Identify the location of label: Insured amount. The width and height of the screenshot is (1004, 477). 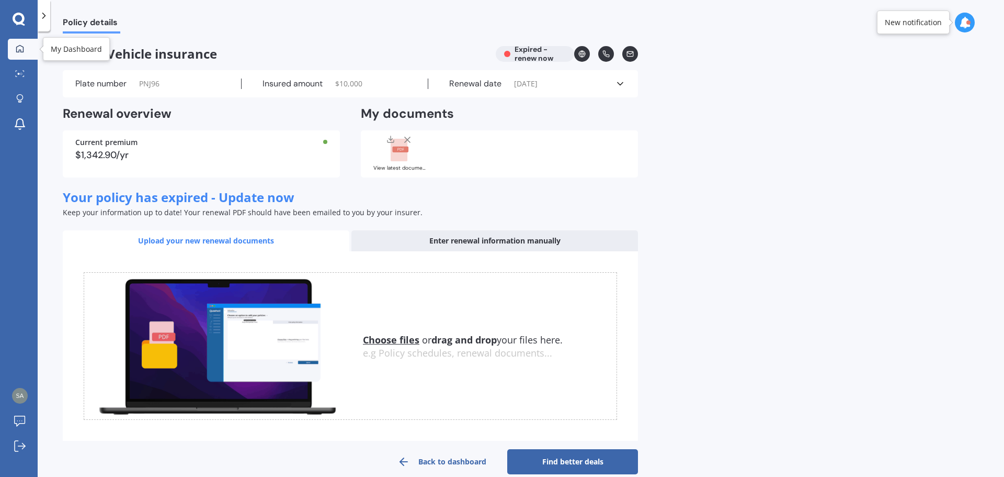
(292, 84).